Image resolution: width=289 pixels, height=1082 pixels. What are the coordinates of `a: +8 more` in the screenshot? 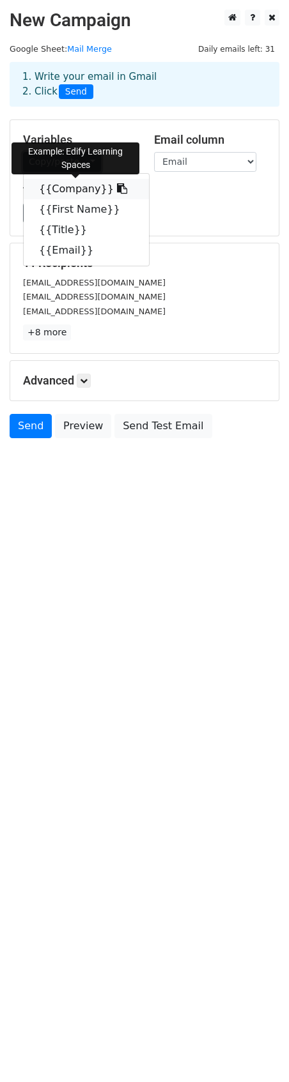 It's located at (47, 332).